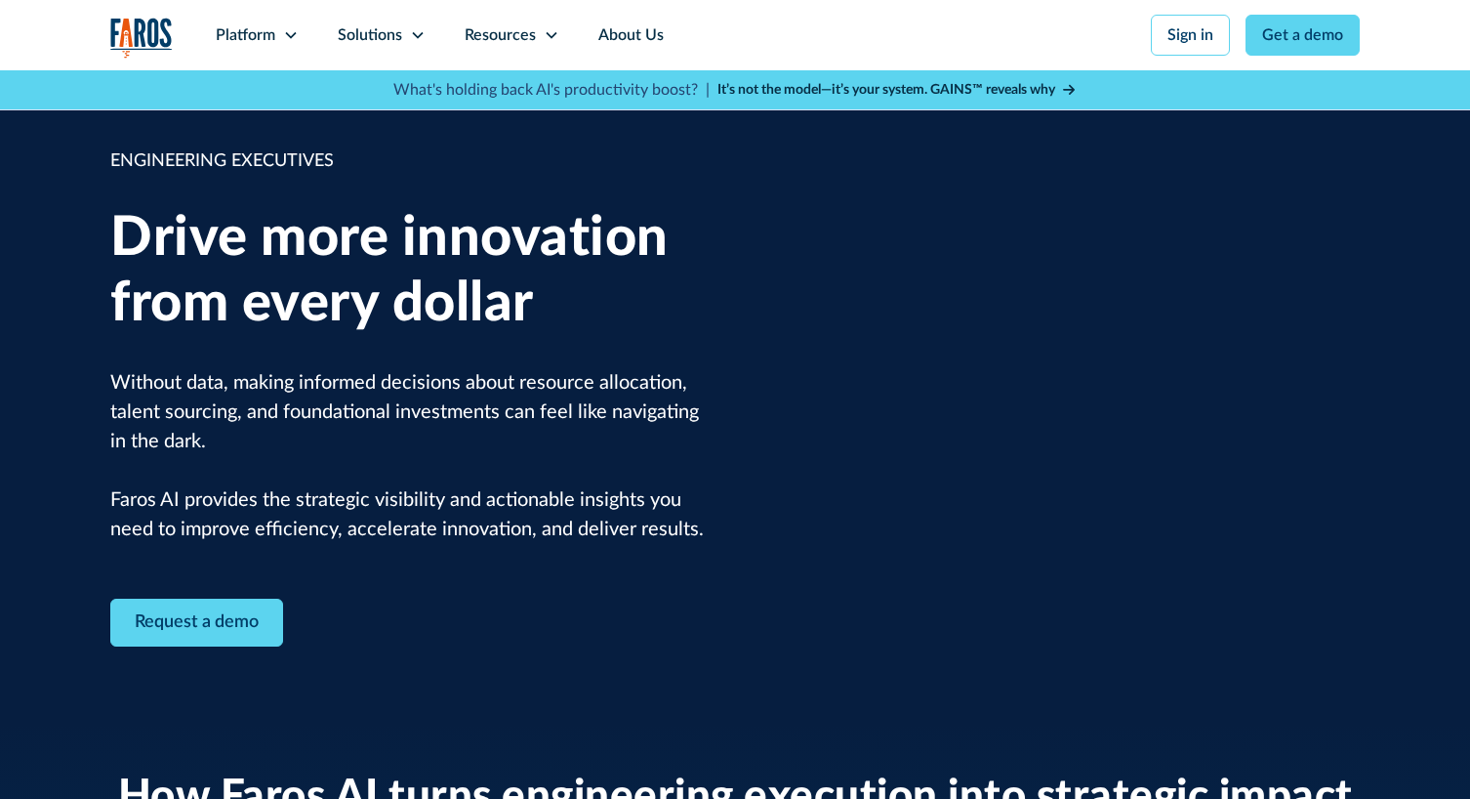 The height and width of the screenshot is (799, 1470). Describe the element at coordinates (142, 37) in the screenshot. I see `a: home` at that location.